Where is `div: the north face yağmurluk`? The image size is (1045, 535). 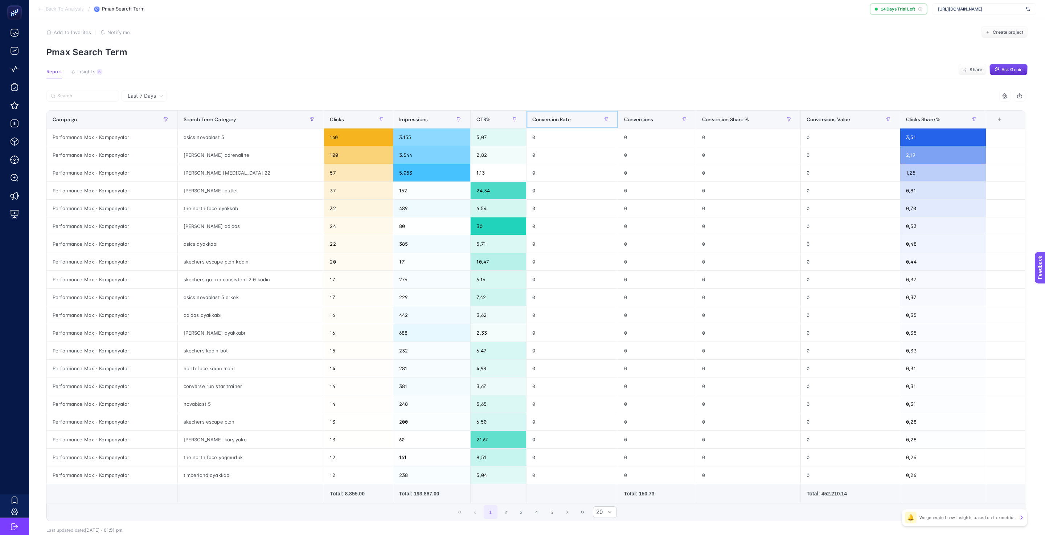 div: the north face yağmurluk is located at coordinates (251, 457).